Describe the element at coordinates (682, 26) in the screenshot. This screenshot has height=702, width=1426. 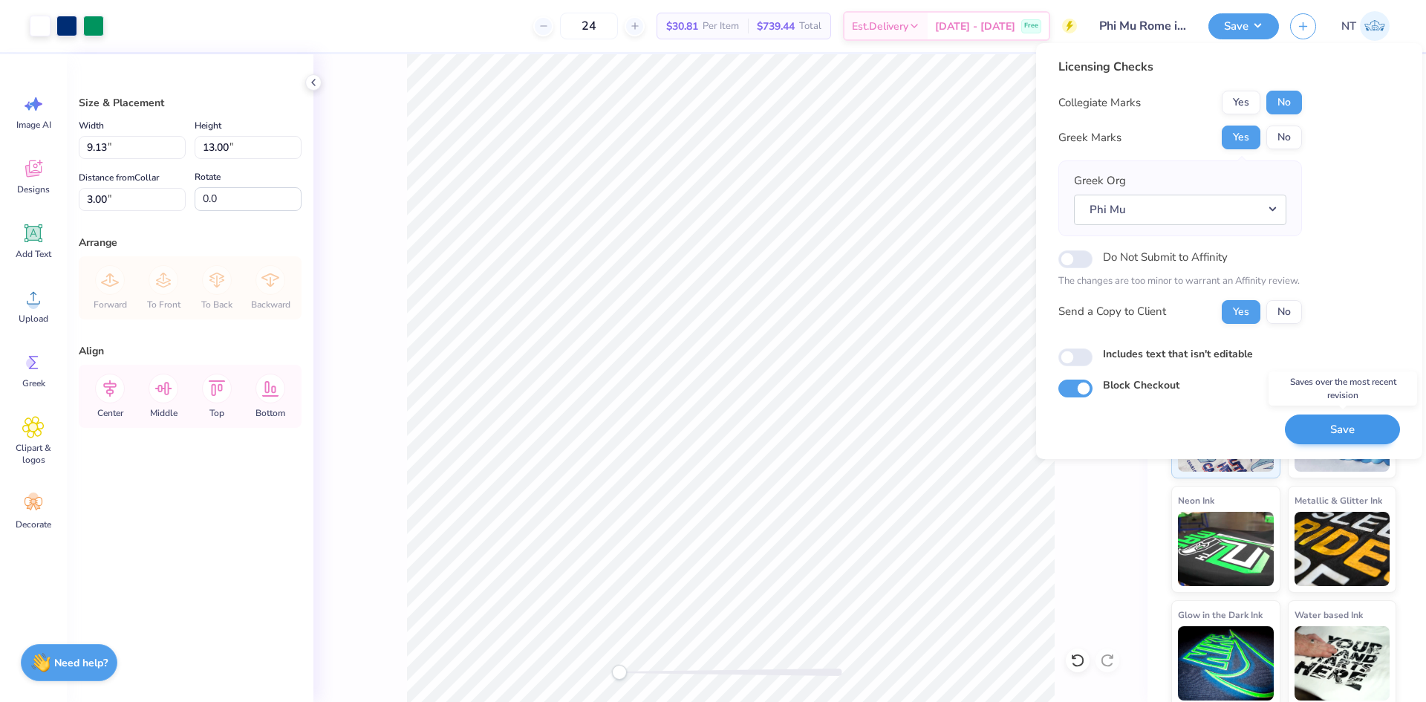
I see `span: $30.81` at that location.